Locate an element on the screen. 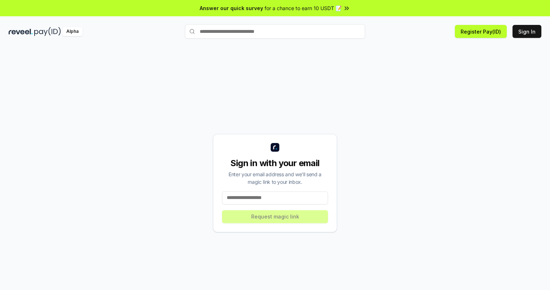 This screenshot has height=290, width=550. img: pay_id is located at coordinates (48, 31).